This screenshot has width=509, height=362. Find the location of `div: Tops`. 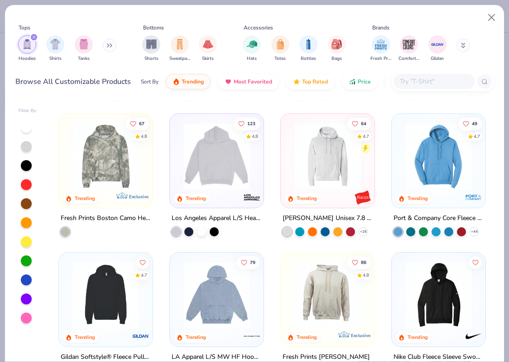

div: Tops is located at coordinates (24, 28).